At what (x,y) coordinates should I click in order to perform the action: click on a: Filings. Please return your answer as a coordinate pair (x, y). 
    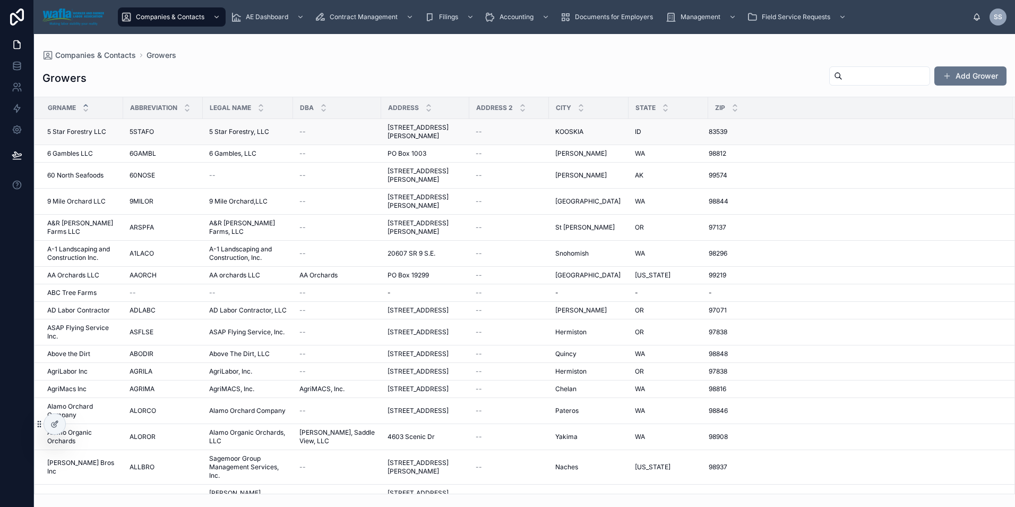
    Looking at the image, I should click on (450, 17).